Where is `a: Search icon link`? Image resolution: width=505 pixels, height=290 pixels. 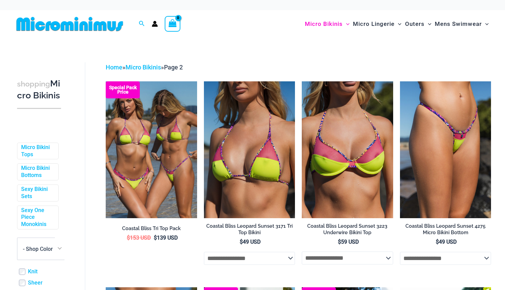 a: Search icon link is located at coordinates (142, 24).